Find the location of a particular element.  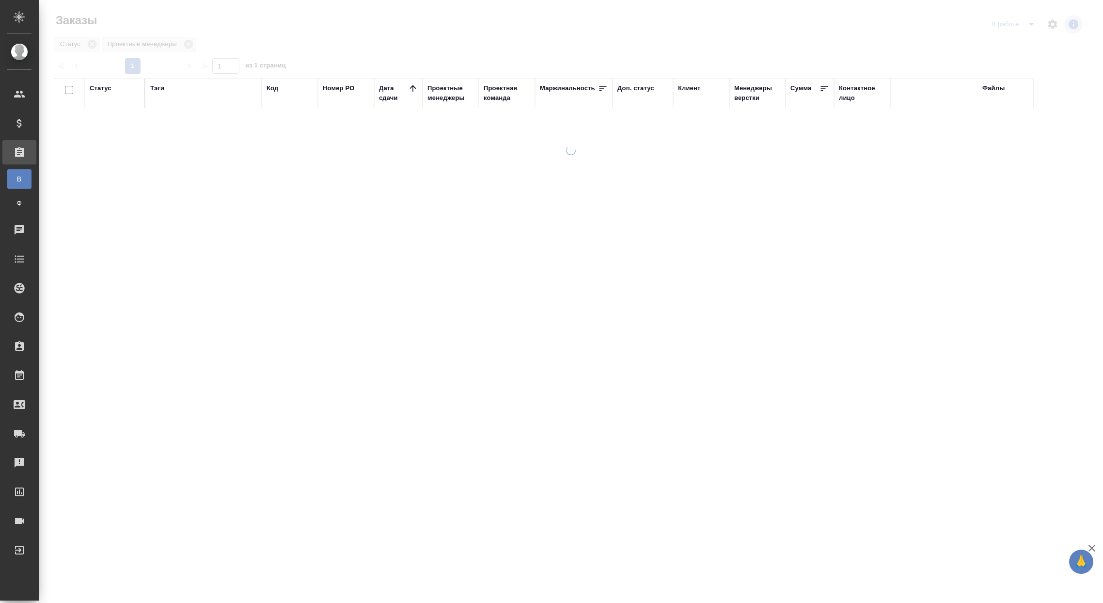

div: Контактное лицо is located at coordinates (862, 93).